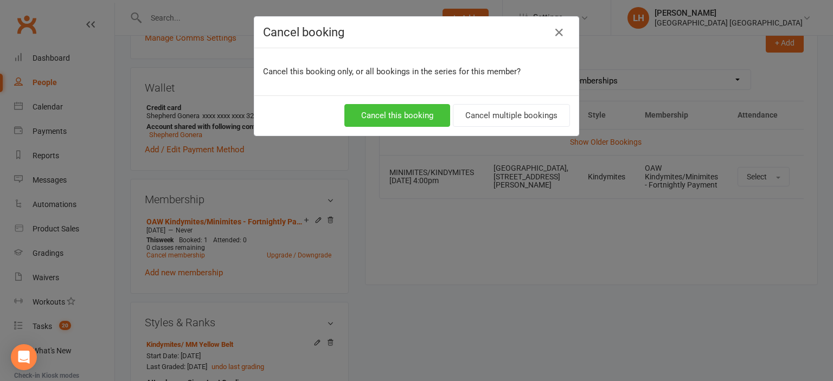  I want to click on button: Close, so click(559, 33).